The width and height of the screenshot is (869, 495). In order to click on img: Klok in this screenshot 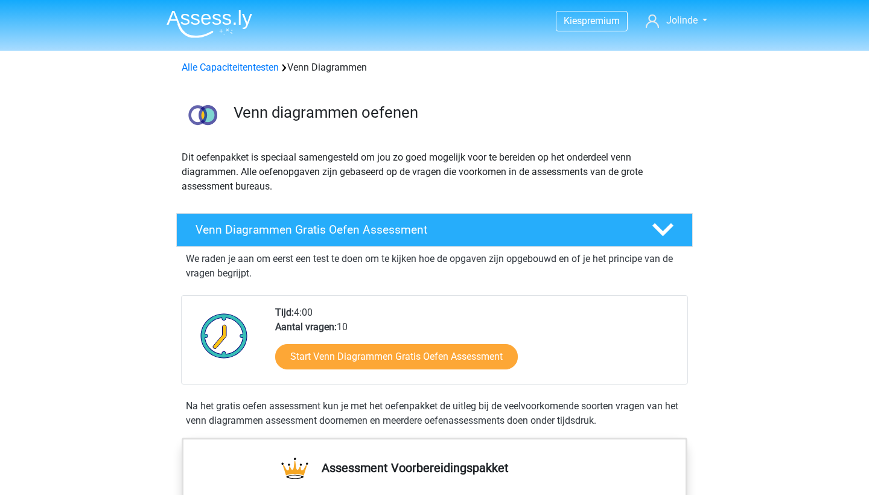, I will do `click(224, 335)`.